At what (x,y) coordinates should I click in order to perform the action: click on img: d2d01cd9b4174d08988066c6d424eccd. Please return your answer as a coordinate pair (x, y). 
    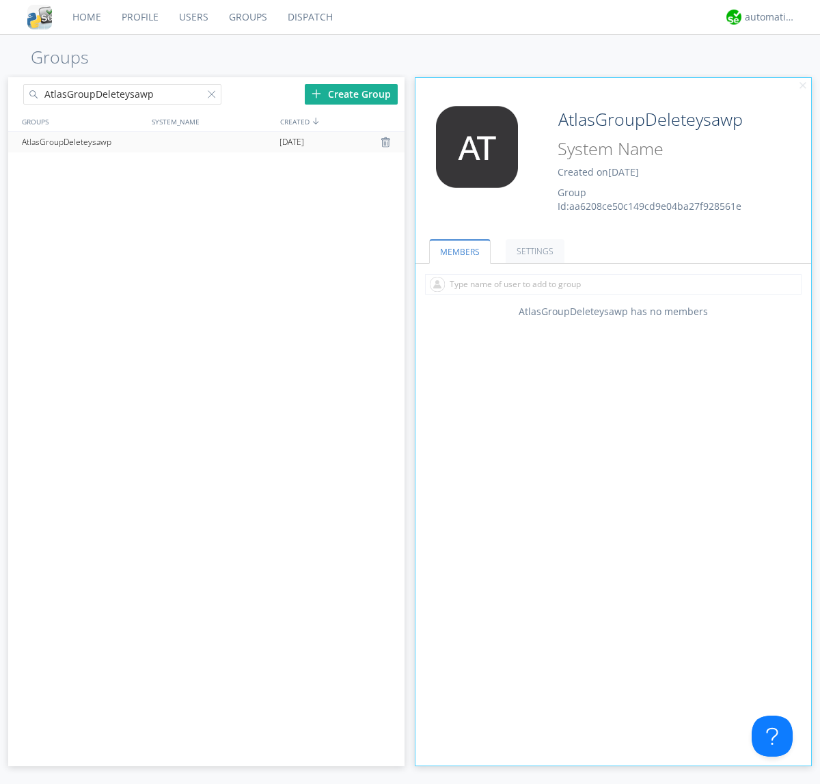
    Looking at the image, I should click on (734, 17).